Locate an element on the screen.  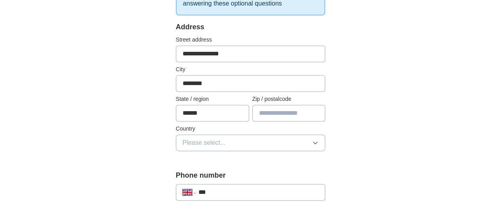
button: Please select... is located at coordinates (251, 143).